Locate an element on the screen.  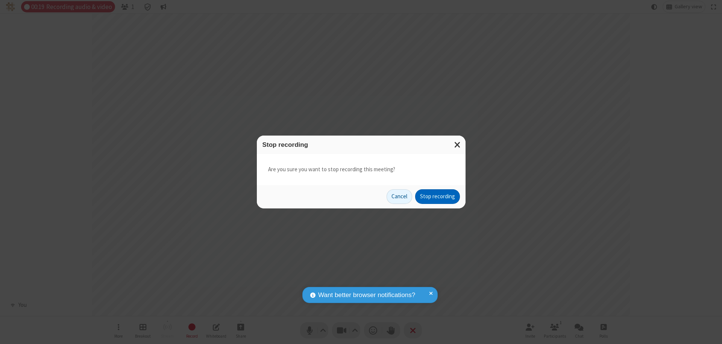
span: Want better browser notifications? is located at coordinates (367, 295).